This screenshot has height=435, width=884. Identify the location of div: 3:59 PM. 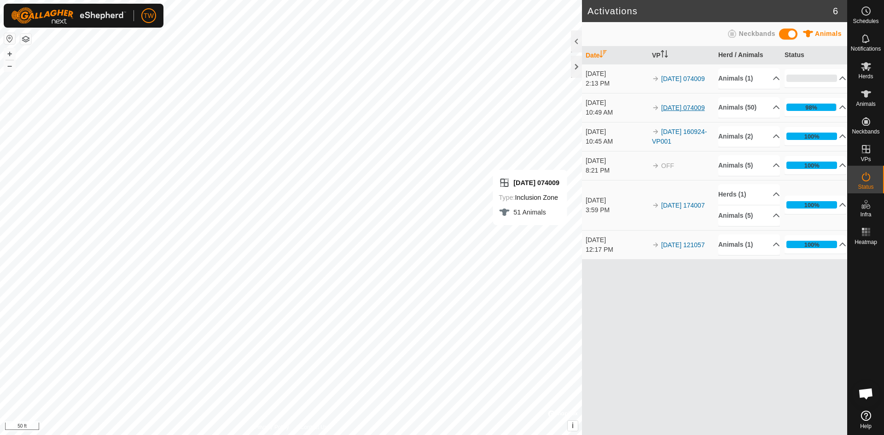
(617, 210).